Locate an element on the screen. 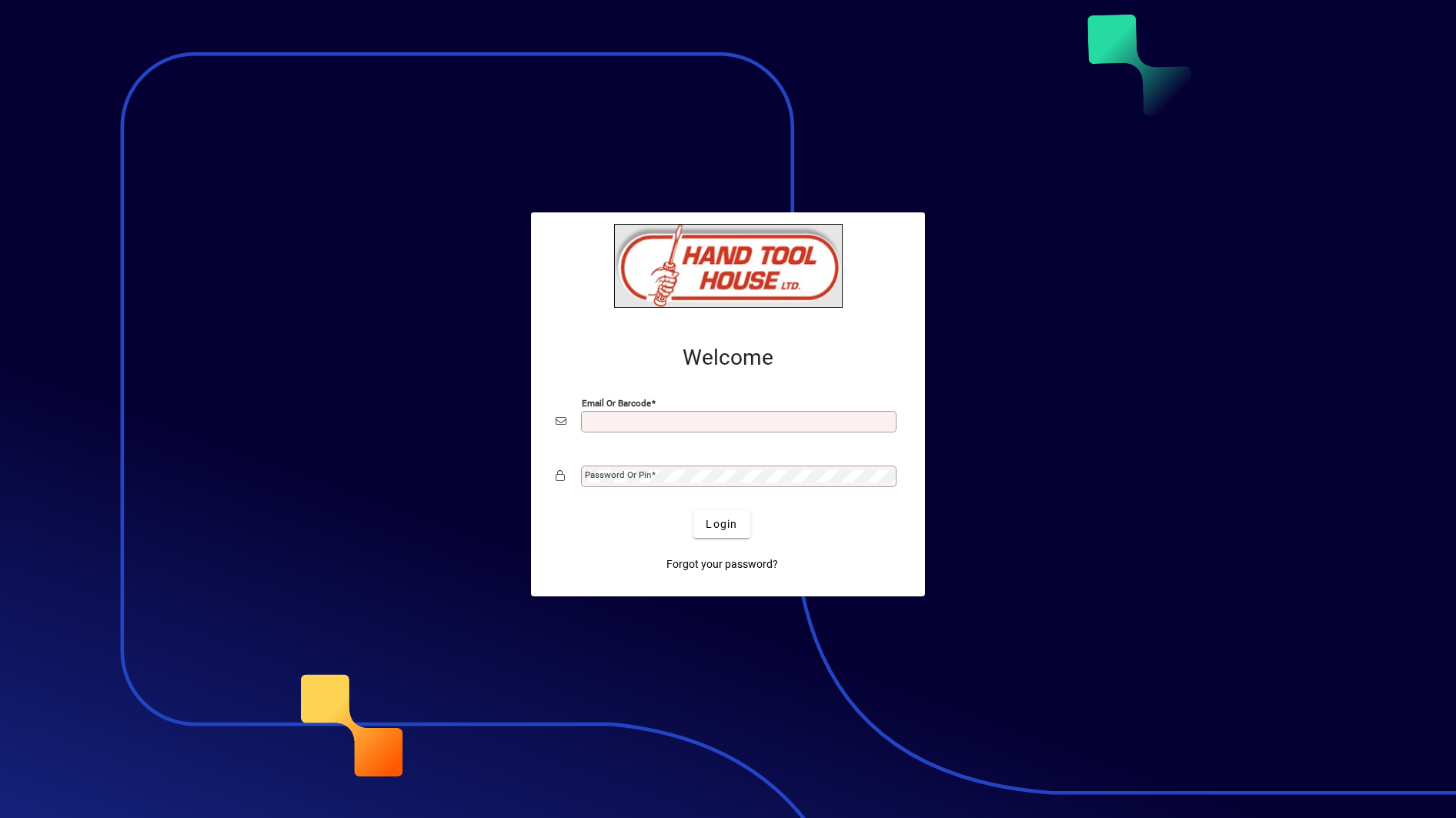 Image resolution: width=1456 pixels, height=818 pixels. mat-label: Password or Pin is located at coordinates (618, 475).